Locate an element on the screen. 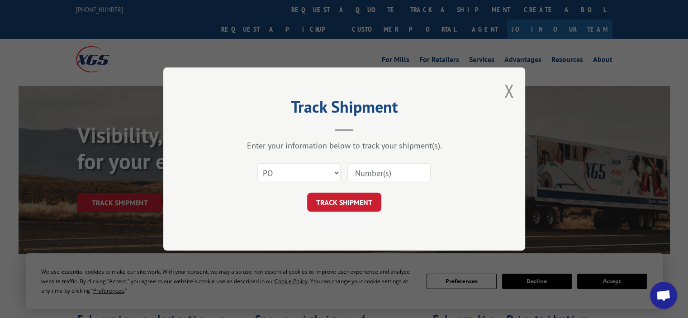 This screenshot has height=318, width=688. button: TRACK SHIPMENT is located at coordinates (344, 202).